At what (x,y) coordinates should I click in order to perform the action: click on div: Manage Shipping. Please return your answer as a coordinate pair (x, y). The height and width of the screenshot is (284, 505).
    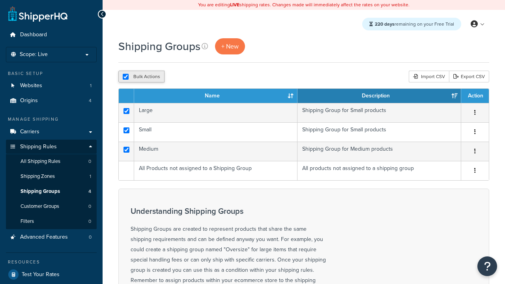
    Looking at the image, I should click on (51, 119).